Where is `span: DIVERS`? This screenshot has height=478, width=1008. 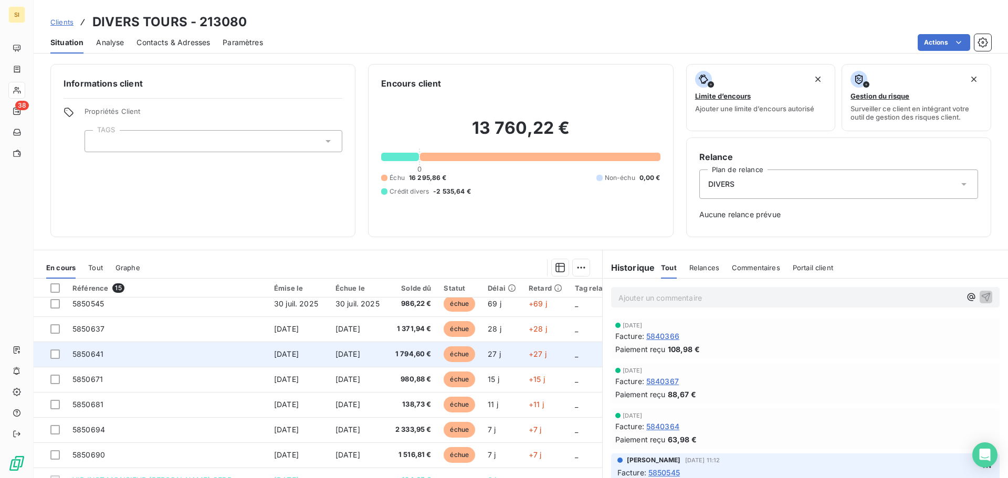 span: DIVERS is located at coordinates (721, 184).